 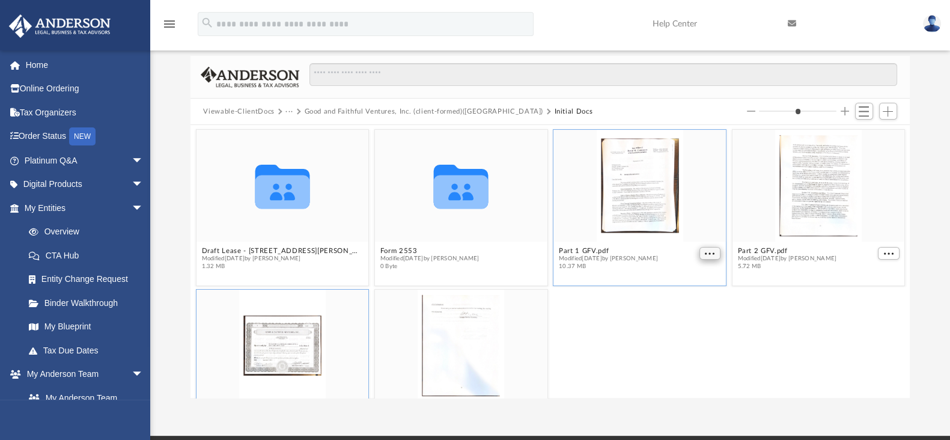 I want to click on a: My Anderson Teamarrow_drop_down, so click(x=82, y=374).